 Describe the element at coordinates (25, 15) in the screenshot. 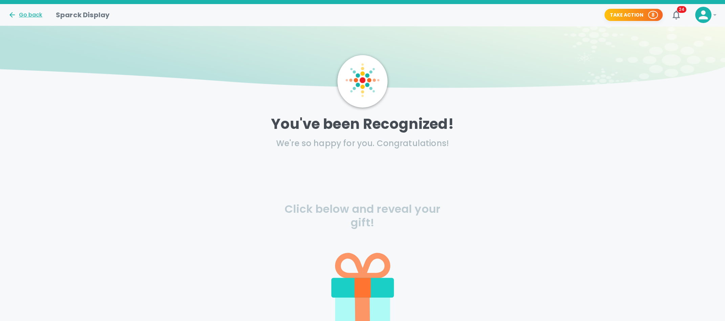

I see `button: Go back` at that location.